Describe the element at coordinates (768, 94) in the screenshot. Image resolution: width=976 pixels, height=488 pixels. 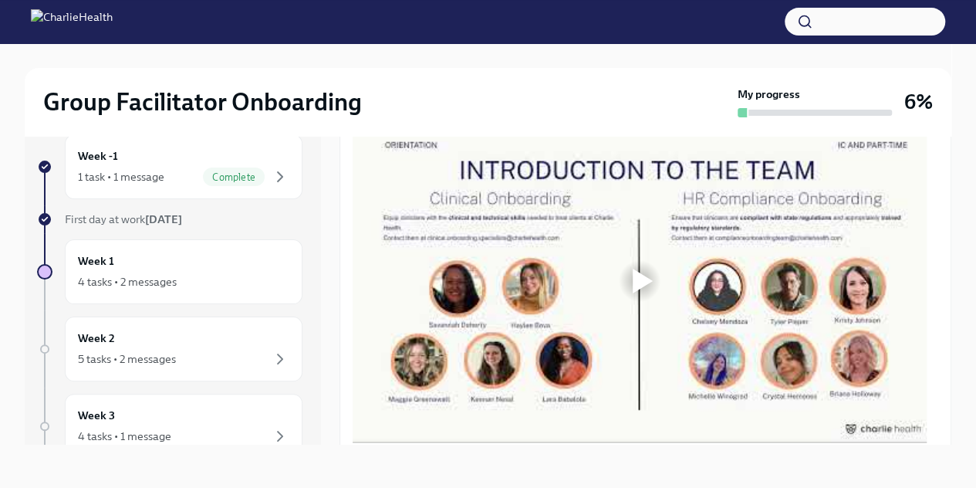
I see `strong: My progress` at that location.